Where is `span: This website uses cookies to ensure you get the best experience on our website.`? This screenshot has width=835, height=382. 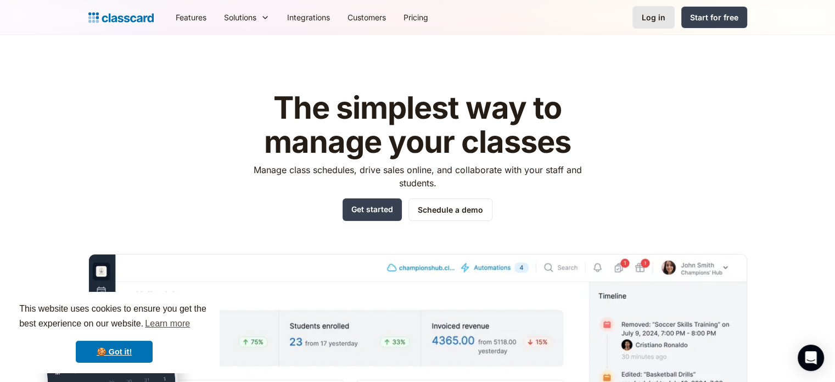 span: This website uses cookies to ensure you get the best experience on our website. is located at coordinates (114, 317).